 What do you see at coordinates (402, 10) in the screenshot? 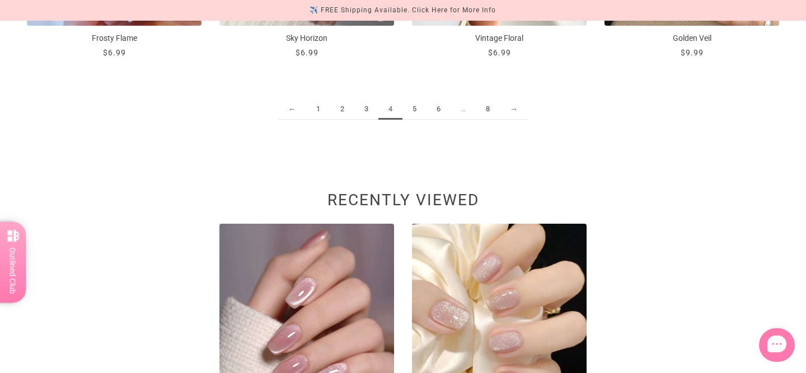
I see `div: ✈️ FREE Shipping Available. Click Here for More Info` at bounding box center [402, 10].